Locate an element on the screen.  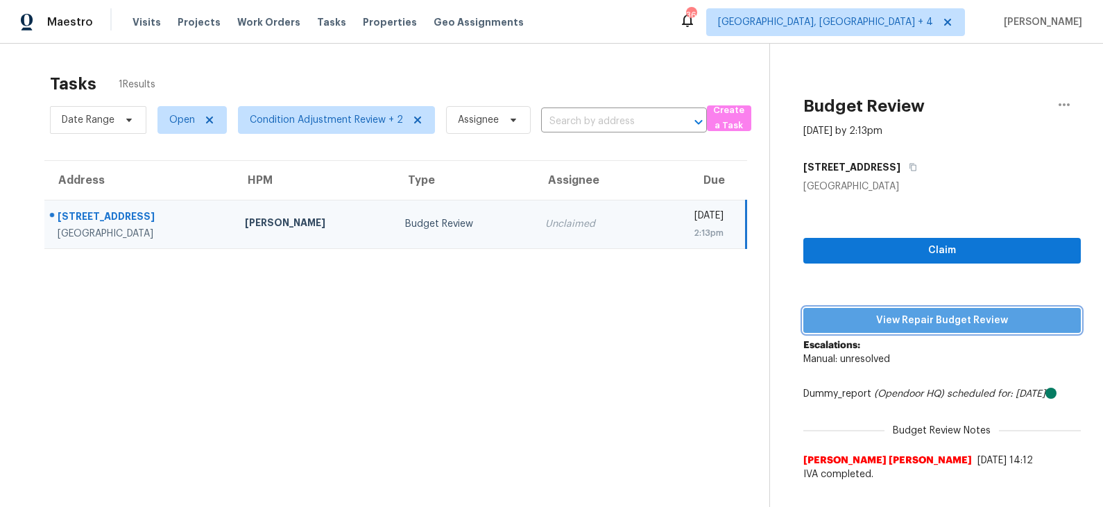
span: Budget Review Notes is located at coordinates (941, 431).